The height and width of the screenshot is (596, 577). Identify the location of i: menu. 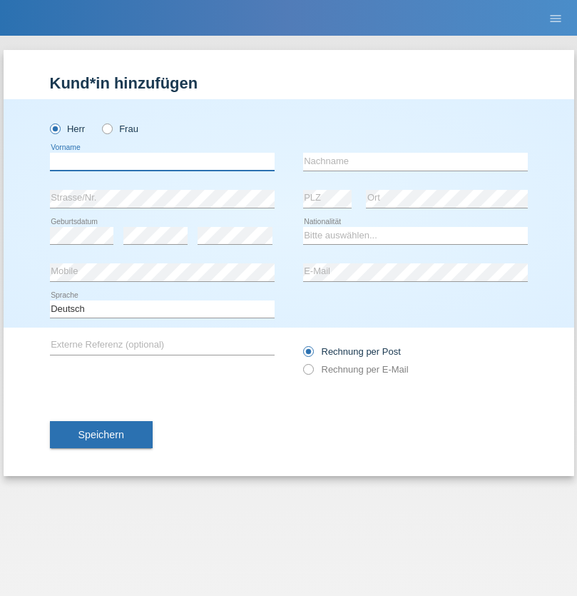
(556, 19).